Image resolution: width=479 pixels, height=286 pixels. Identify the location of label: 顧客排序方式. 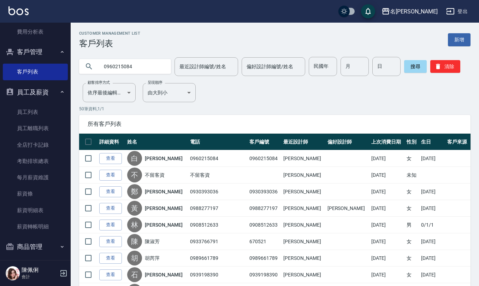
(99, 82).